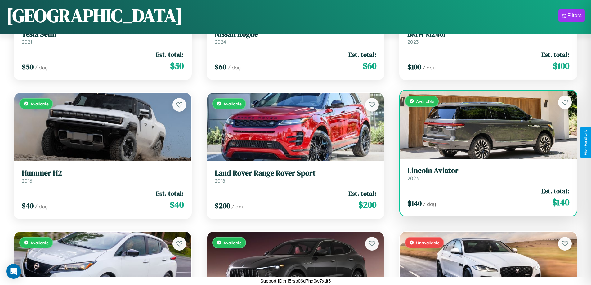 The width and height of the screenshot is (591, 285). What do you see at coordinates (489, 171) in the screenshot?
I see `h3: Lincoln Aviator` at bounding box center [489, 171].